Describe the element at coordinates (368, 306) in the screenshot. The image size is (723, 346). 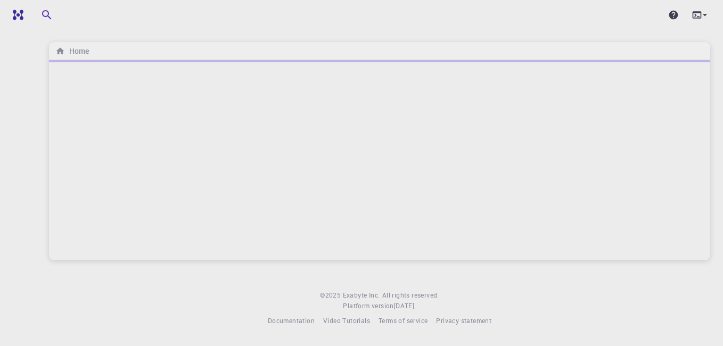
I see `span: Platform version` at that location.